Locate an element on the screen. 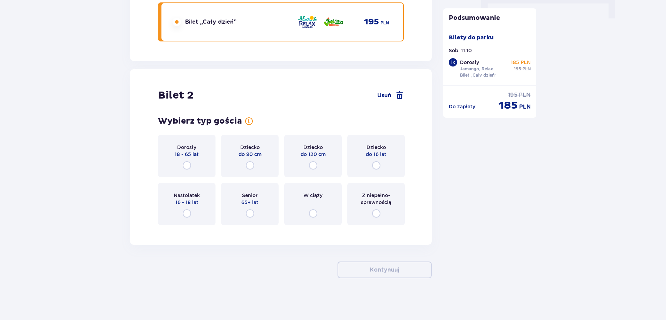  span: Bilet „Cały dzień” is located at coordinates (210, 22).